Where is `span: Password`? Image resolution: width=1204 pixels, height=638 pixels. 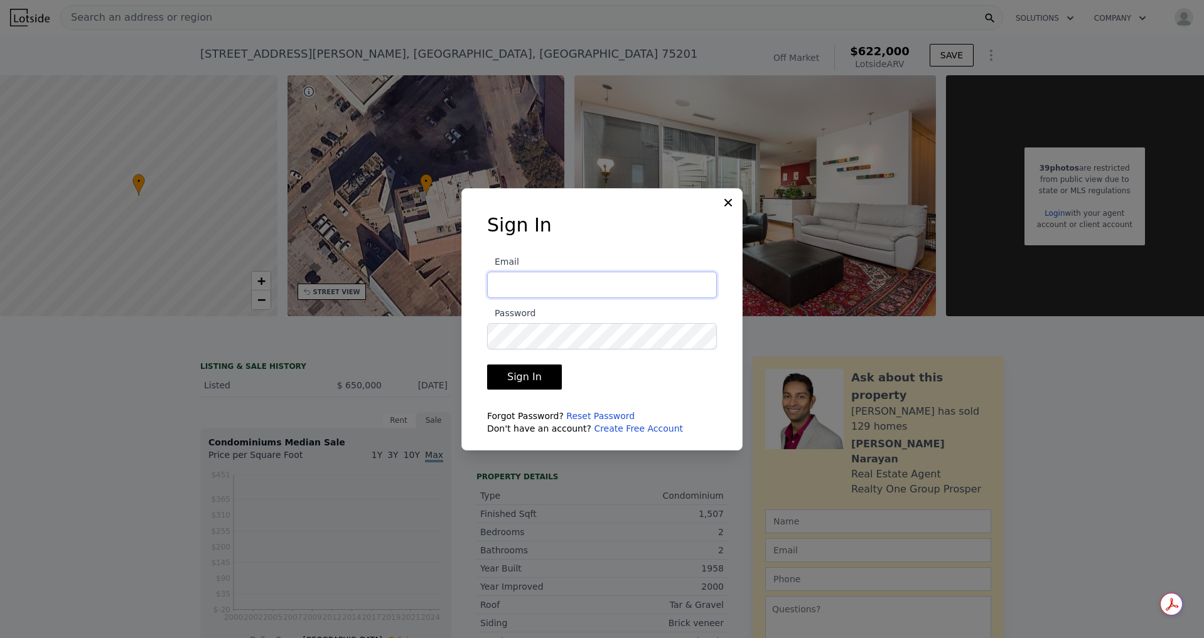 span: Password is located at coordinates (511, 313).